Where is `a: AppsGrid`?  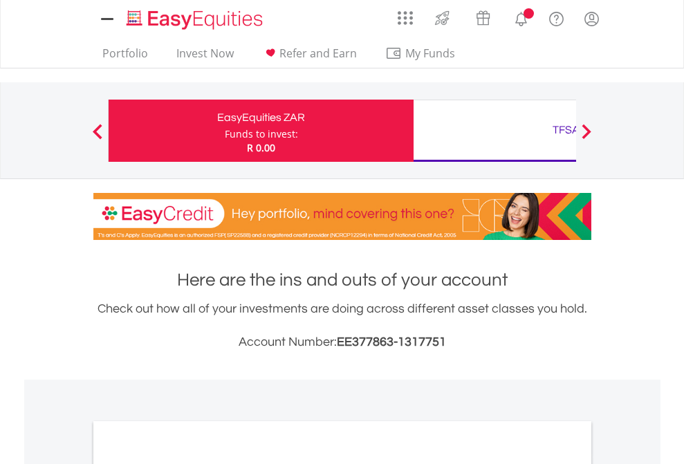 a: AppsGrid is located at coordinates (405, 15).